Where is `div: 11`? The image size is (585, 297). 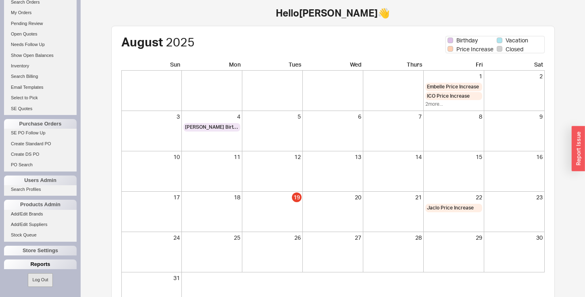 div: 11 is located at coordinates (212, 157).